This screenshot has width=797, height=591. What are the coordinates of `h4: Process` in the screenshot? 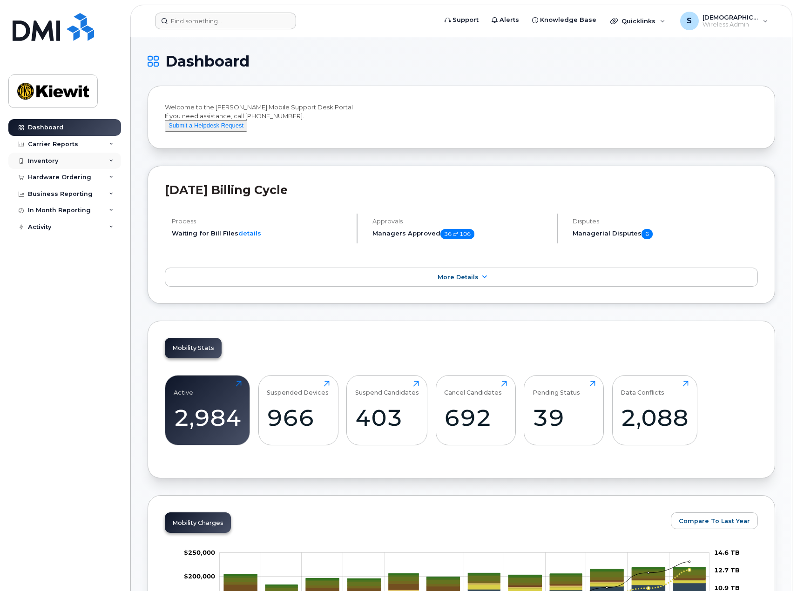 It's located at (260, 221).